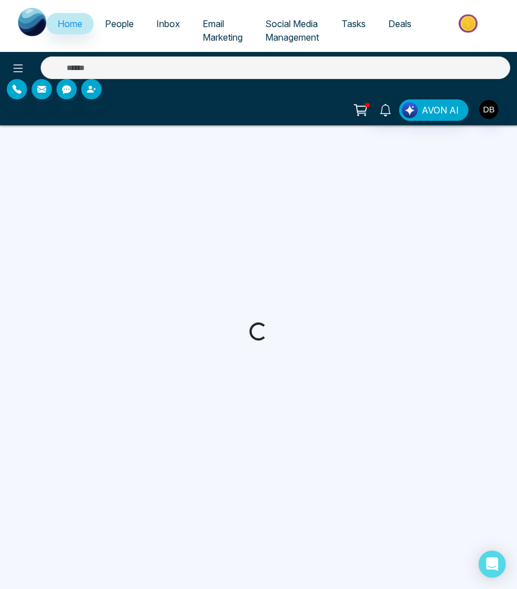 This screenshot has width=517, height=589. I want to click on span: Social Media Management, so click(292, 31).